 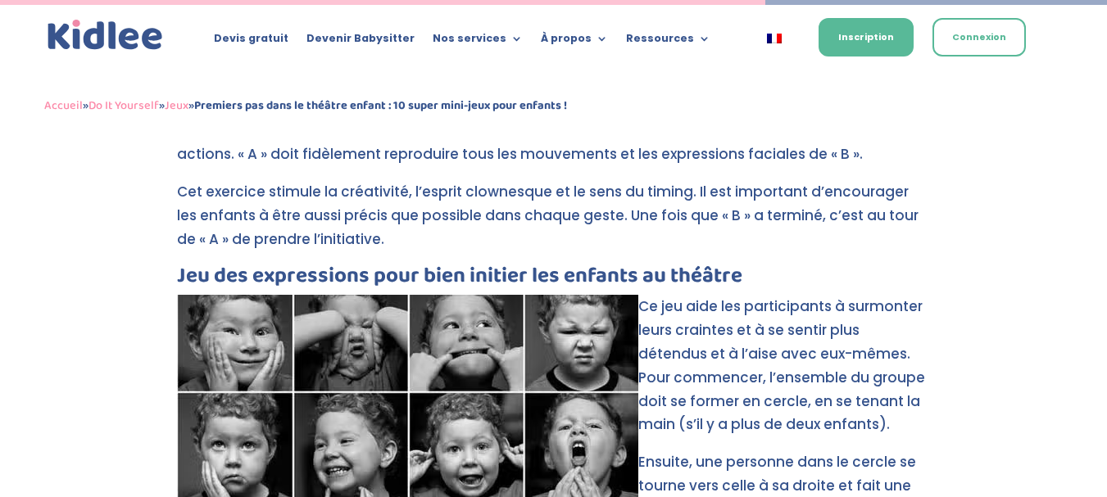 What do you see at coordinates (251, 42) in the screenshot?
I see `a: Devis gratuit` at bounding box center [251, 42].